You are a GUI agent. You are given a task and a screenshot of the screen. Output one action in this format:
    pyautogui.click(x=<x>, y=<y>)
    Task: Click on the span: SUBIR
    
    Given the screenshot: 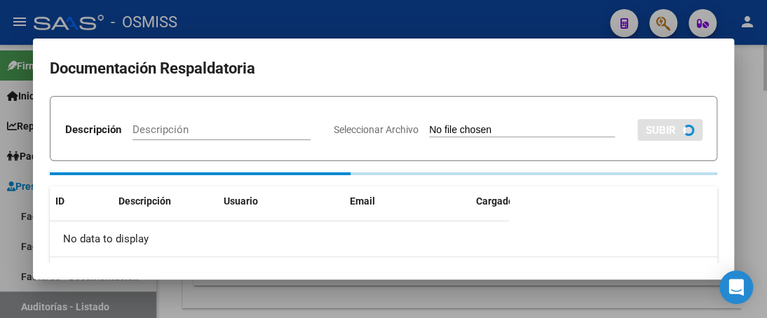 What is the action you would take?
    pyautogui.click(x=660, y=130)
    